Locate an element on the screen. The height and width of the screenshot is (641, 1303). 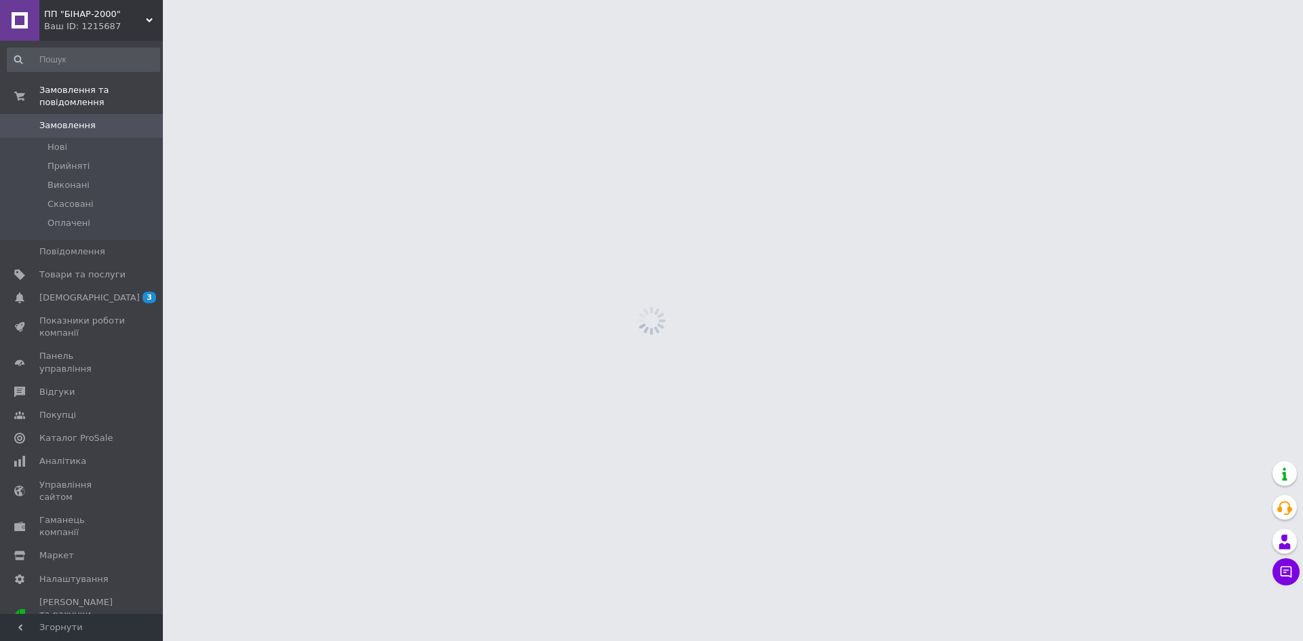
span: Покупці is located at coordinates (58, 415).